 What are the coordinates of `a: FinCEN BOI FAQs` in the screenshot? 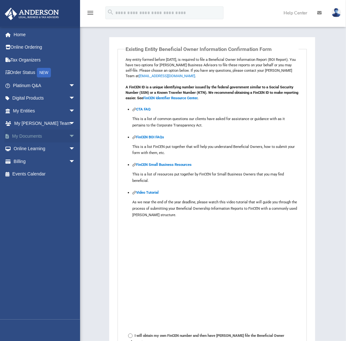 It's located at (148, 137).